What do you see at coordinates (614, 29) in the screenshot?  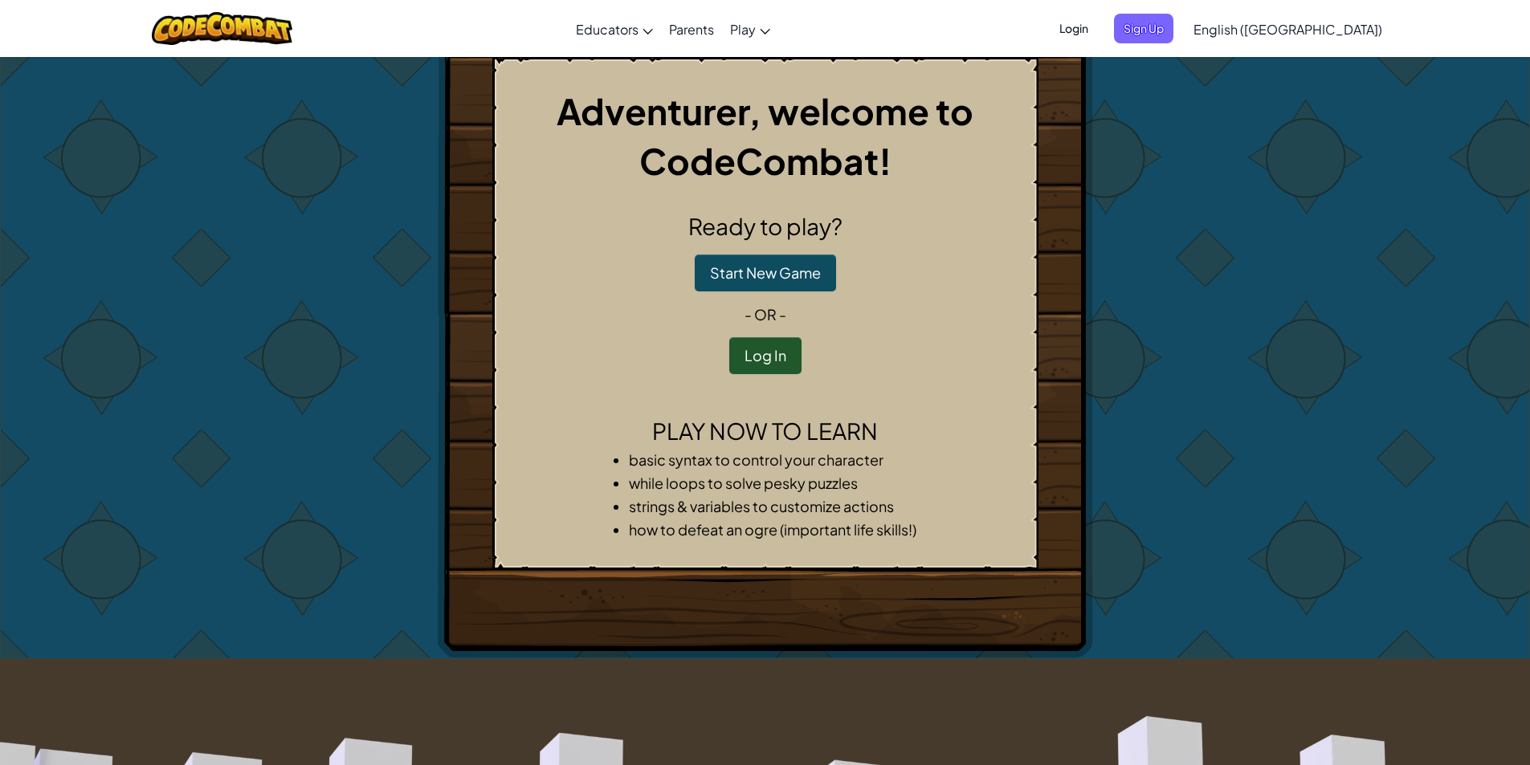 I see `a: Educators` at bounding box center [614, 29].